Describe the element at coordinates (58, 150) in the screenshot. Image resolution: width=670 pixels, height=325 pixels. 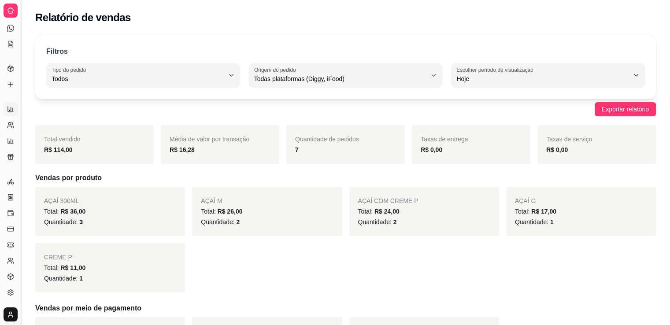
I see `strong: R$ 114,00` at that location.